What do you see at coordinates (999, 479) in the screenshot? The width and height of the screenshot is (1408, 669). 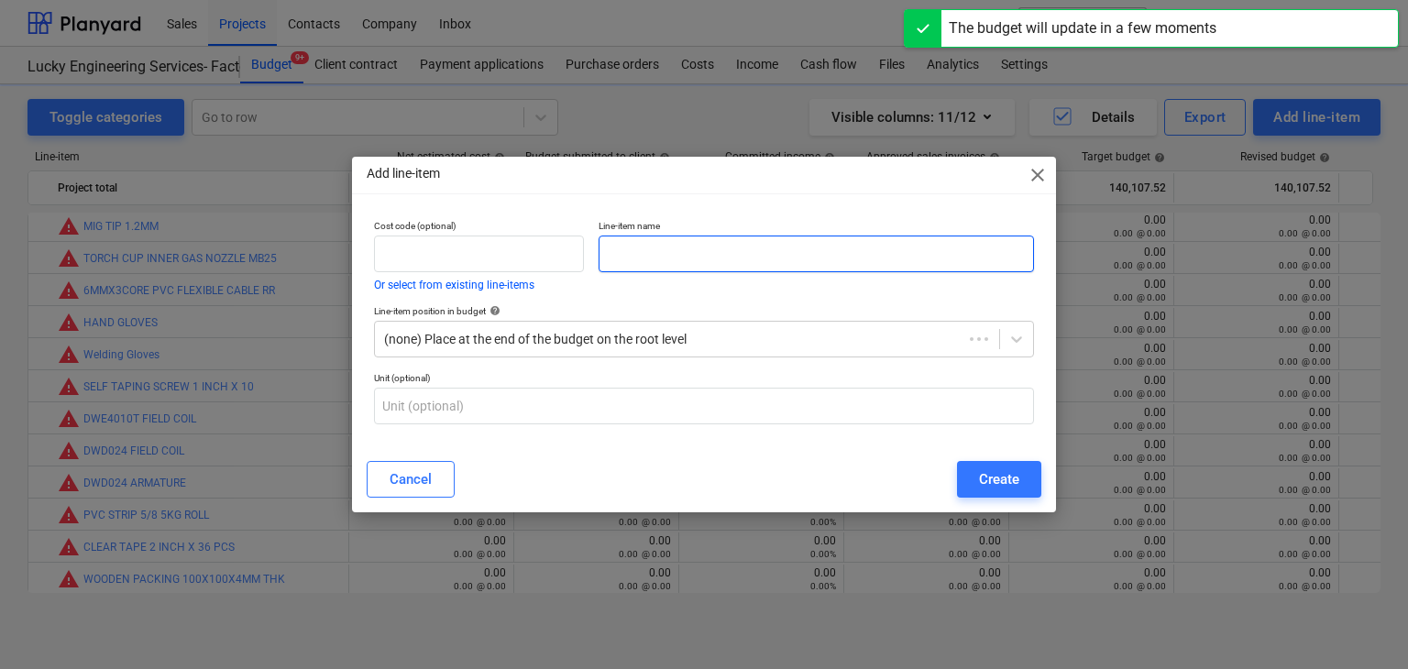 I see `div: Create` at bounding box center [999, 479].